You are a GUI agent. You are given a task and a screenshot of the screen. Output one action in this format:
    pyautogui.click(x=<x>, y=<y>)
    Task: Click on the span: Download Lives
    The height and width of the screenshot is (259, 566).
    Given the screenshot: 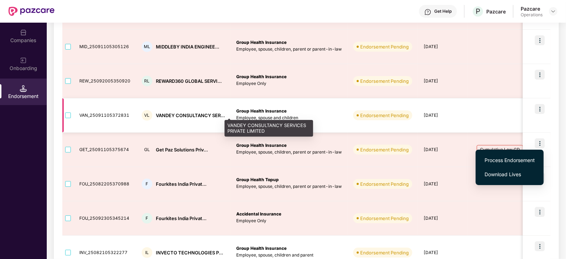 What is the action you would take?
    pyautogui.click(x=510, y=175)
    